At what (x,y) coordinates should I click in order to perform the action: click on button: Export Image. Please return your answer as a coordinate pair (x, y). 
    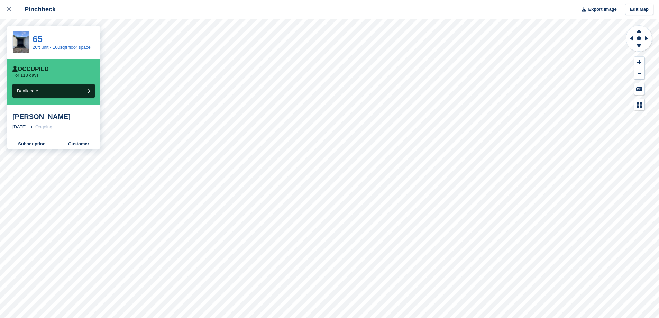
    Looking at the image, I should click on (597, 9).